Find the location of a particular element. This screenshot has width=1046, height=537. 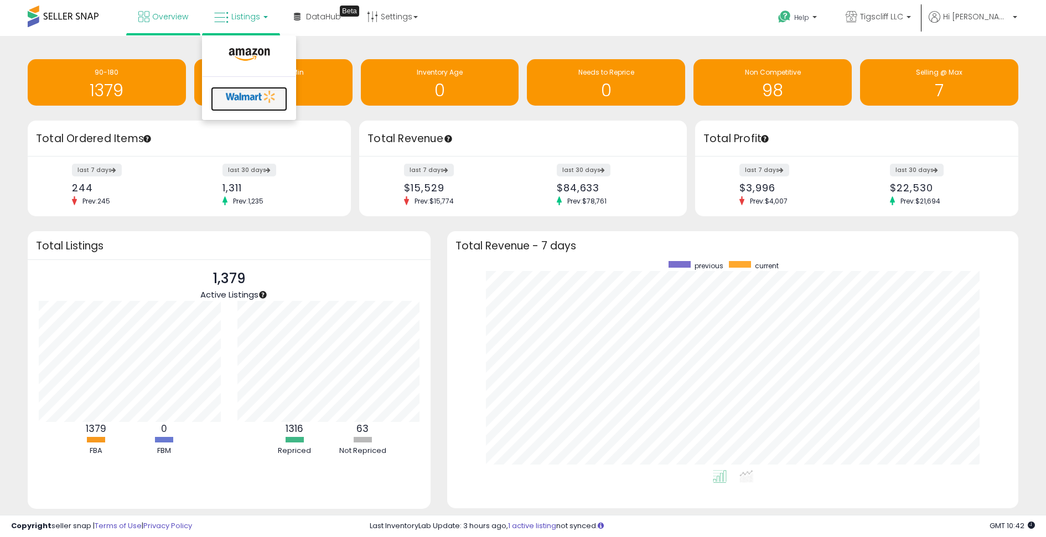

span: previous is located at coordinates (709, 266).